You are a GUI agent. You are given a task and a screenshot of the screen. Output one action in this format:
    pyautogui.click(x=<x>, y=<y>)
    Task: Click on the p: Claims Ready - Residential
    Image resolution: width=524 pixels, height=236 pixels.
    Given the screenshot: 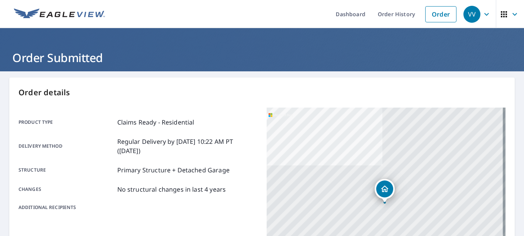 What is the action you would take?
    pyautogui.click(x=156, y=122)
    